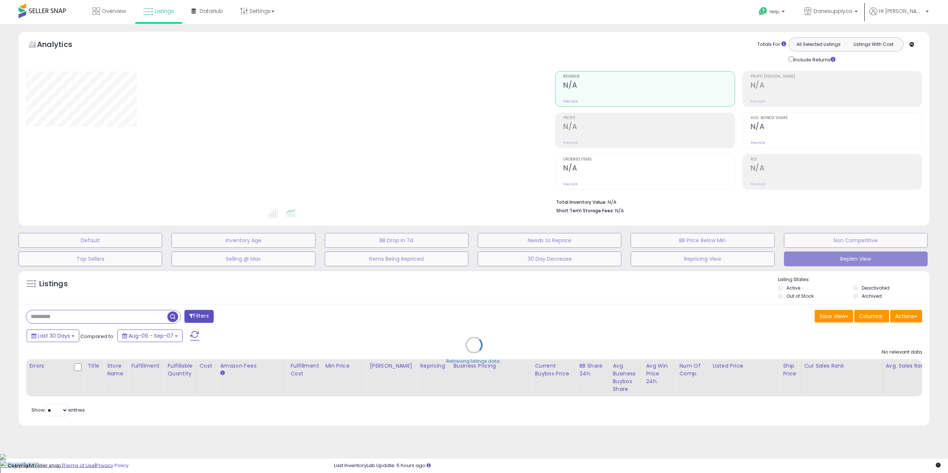 This screenshot has width=948, height=473. Describe the element at coordinates (648, 77) in the screenshot. I see `span: Revenue` at that location.